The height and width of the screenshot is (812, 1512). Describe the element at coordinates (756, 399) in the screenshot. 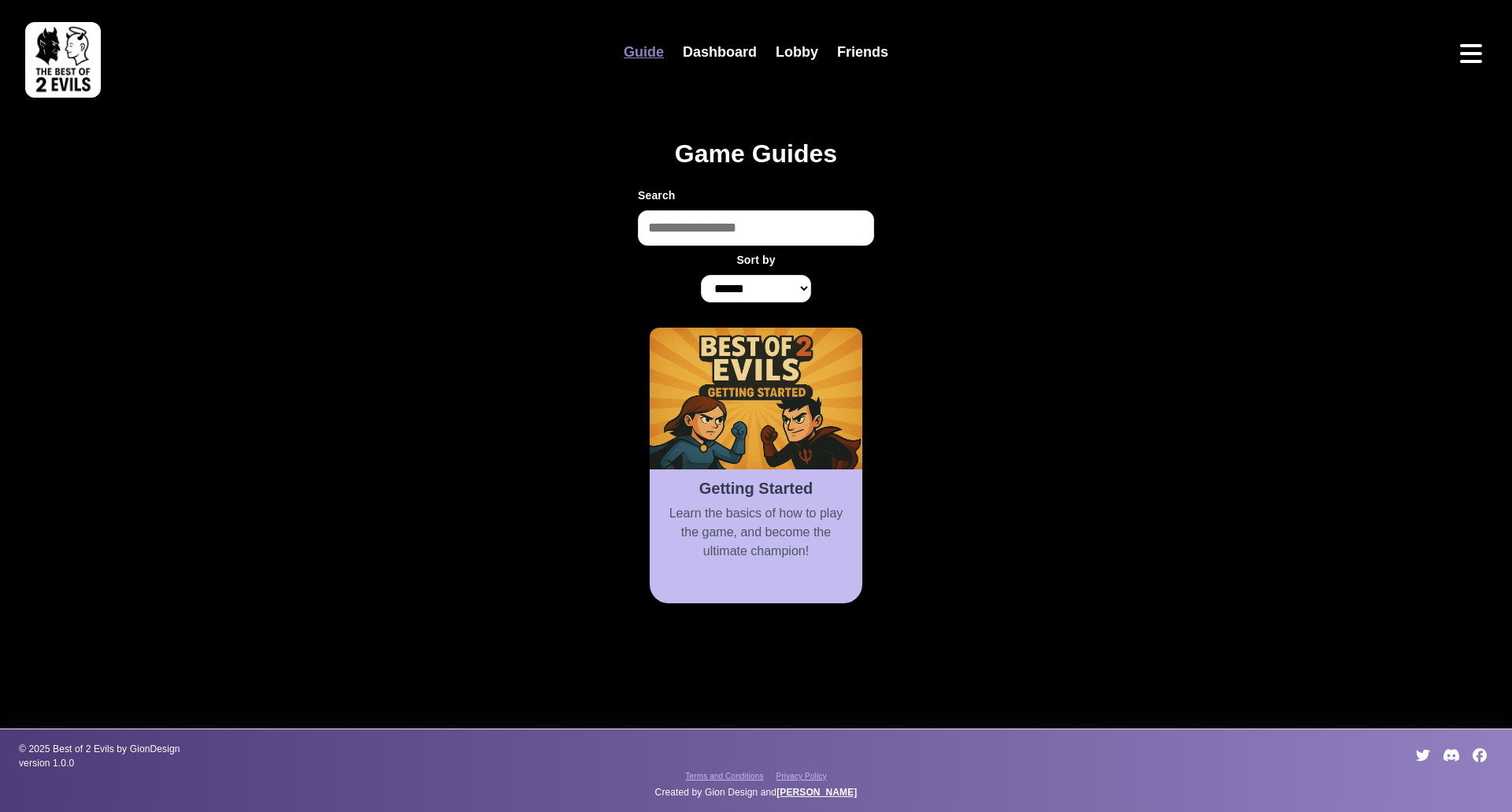

I see `img: Getting Started` at that location.